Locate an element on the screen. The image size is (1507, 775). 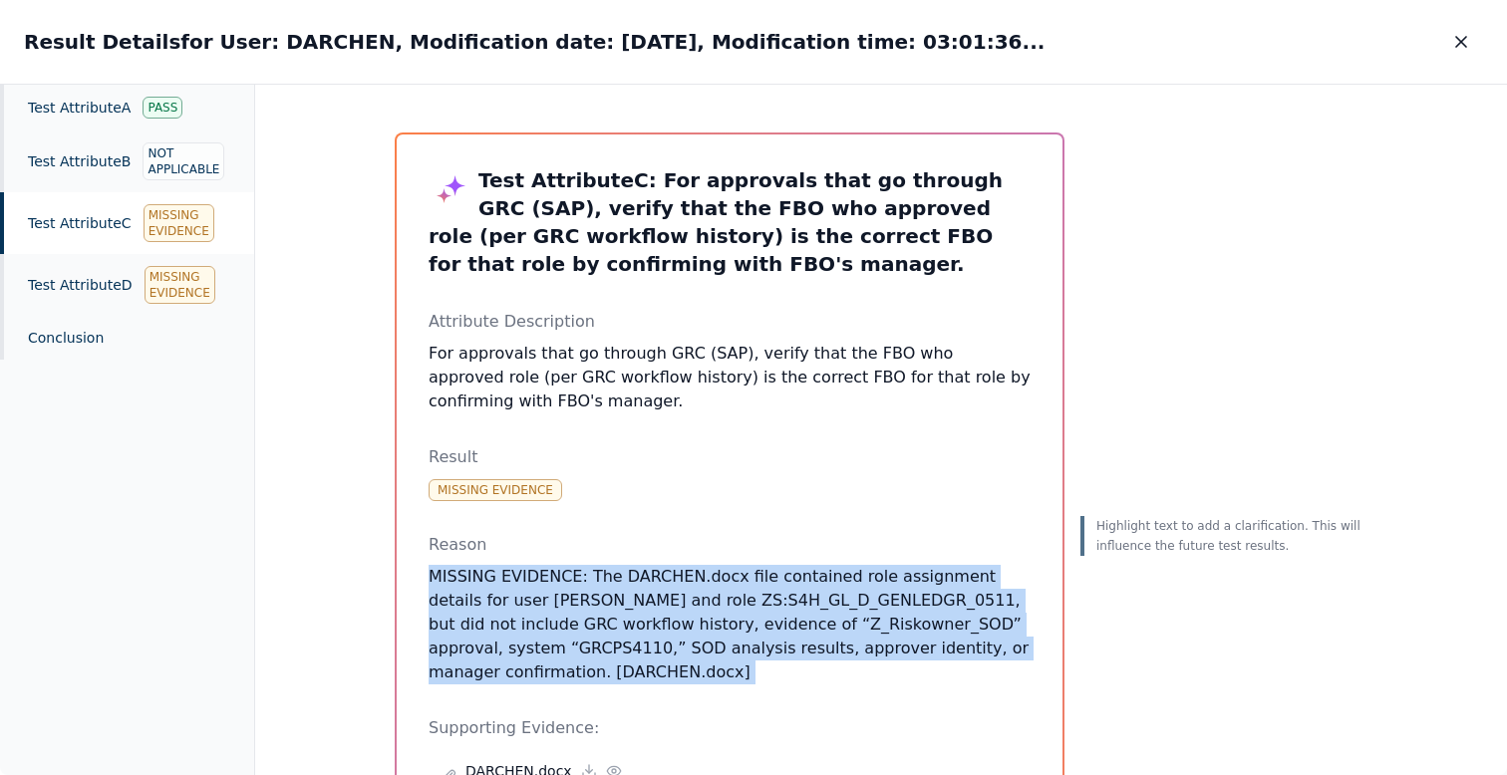
p: Result is located at coordinates (729, 457).